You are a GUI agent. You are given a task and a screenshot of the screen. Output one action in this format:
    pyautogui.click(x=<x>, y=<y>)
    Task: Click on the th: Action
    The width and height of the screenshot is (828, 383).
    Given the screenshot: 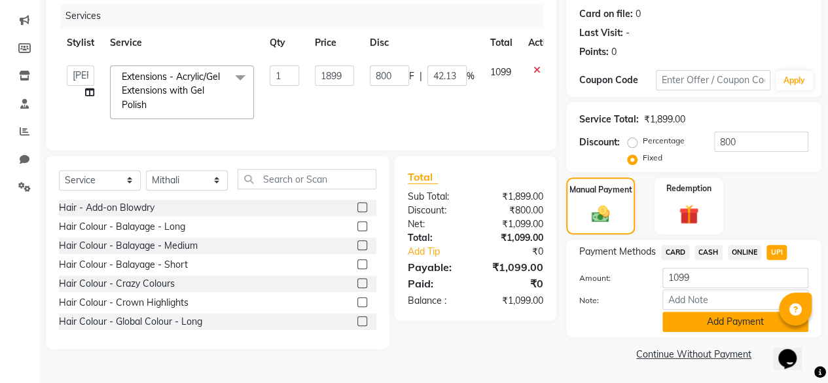 What is the action you would take?
    pyautogui.click(x=542, y=43)
    